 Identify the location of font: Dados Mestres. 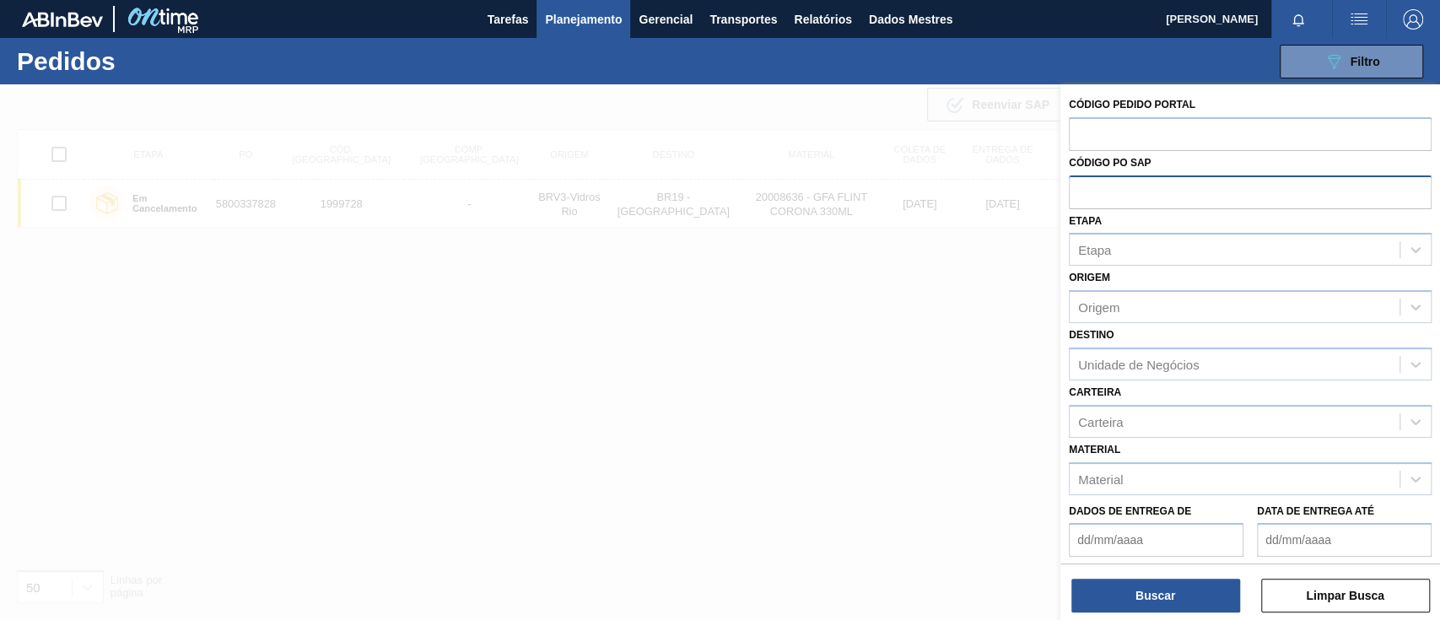
(911, 19).